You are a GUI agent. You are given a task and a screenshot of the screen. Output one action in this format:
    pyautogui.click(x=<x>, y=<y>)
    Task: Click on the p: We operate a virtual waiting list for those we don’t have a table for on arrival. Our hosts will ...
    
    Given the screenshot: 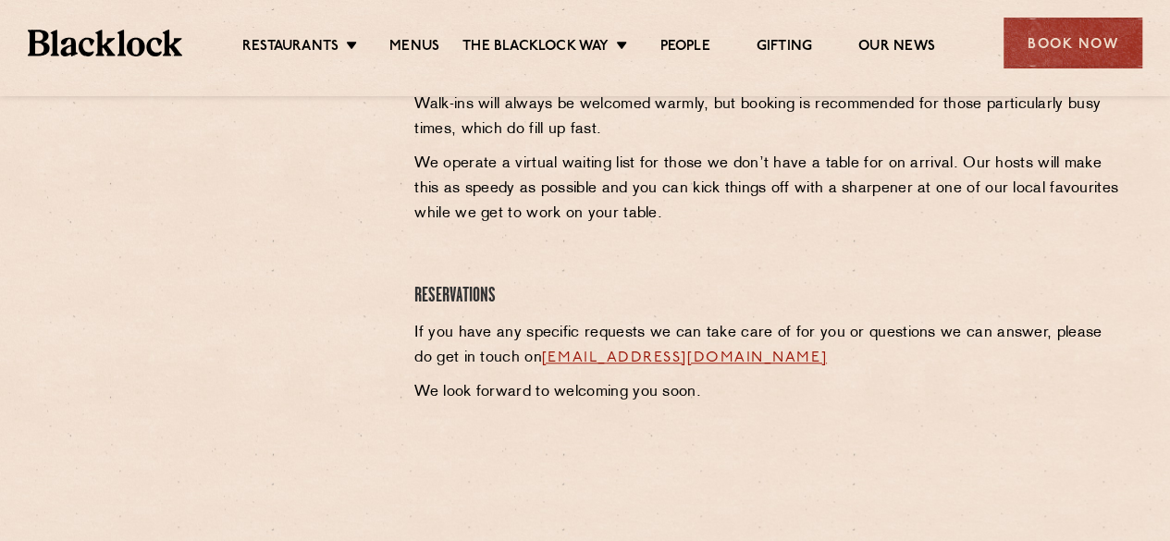 What is the action you would take?
    pyautogui.click(x=768, y=189)
    